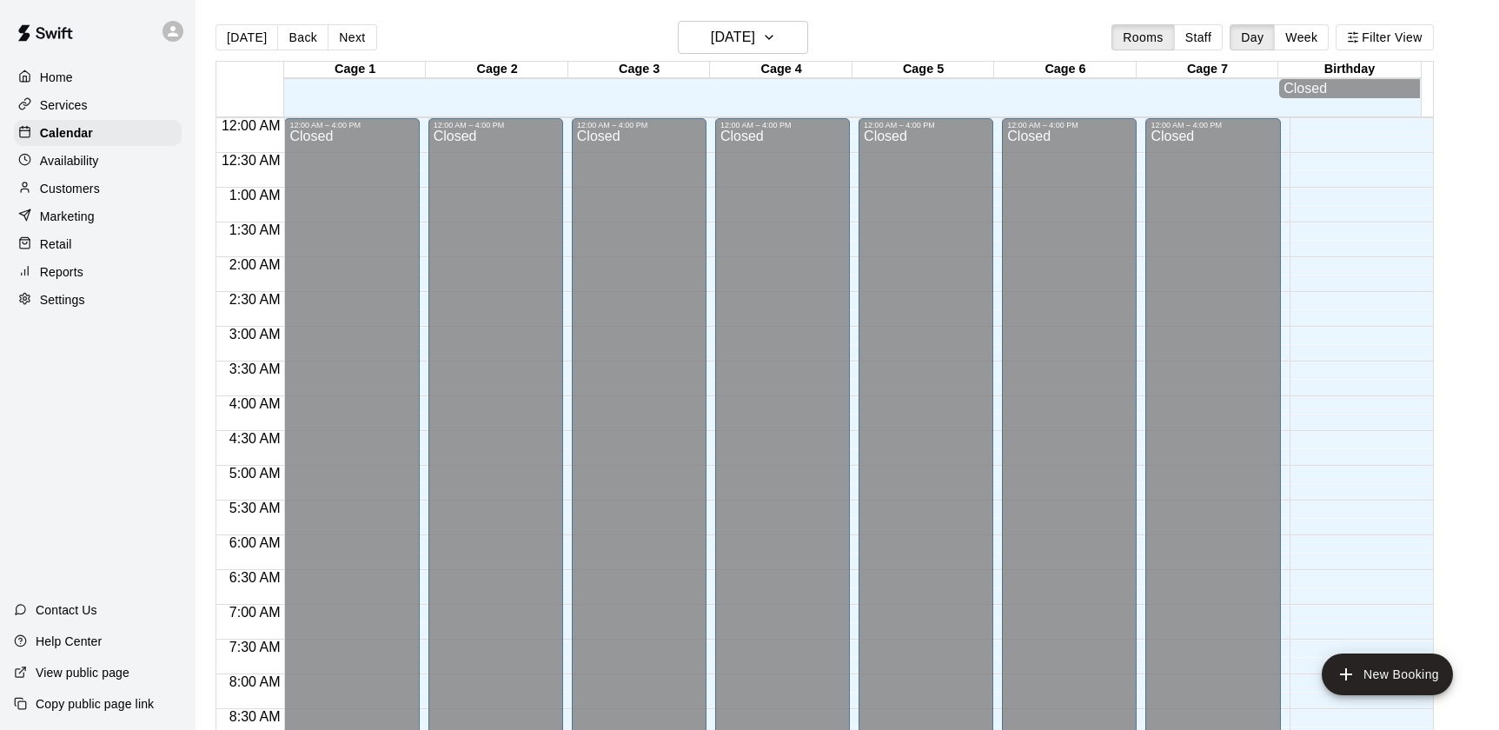 Image resolution: width=1499 pixels, height=730 pixels. Describe the element at coordinates (97, 272) in the screenshot. I see `div: Reports` at that location.